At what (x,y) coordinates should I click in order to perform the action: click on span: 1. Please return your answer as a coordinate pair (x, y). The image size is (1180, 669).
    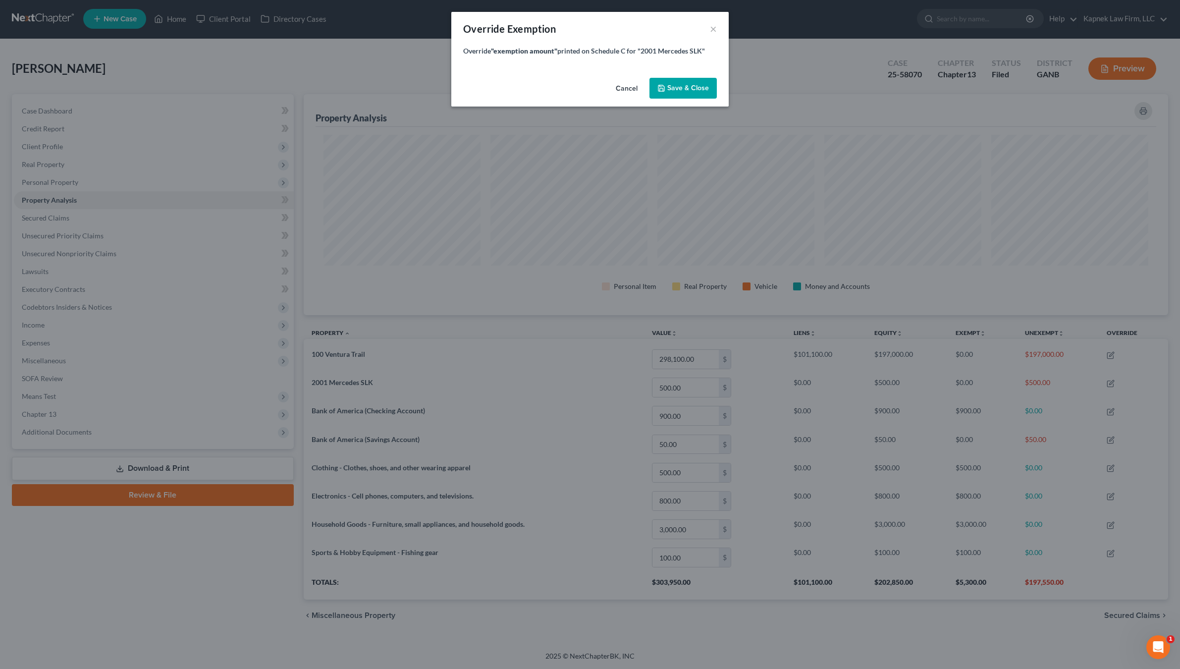
    Looking at the image, I should click on (1170, 639).